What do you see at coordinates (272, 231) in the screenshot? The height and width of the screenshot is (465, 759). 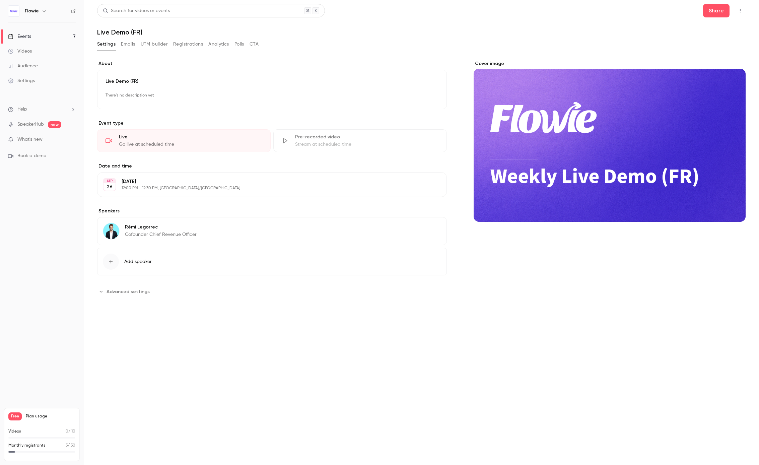 I see `div: Rémi LegorrecRémi LegorrecCofounder Chief Revenue Officer` at bounding box center [272, 231].